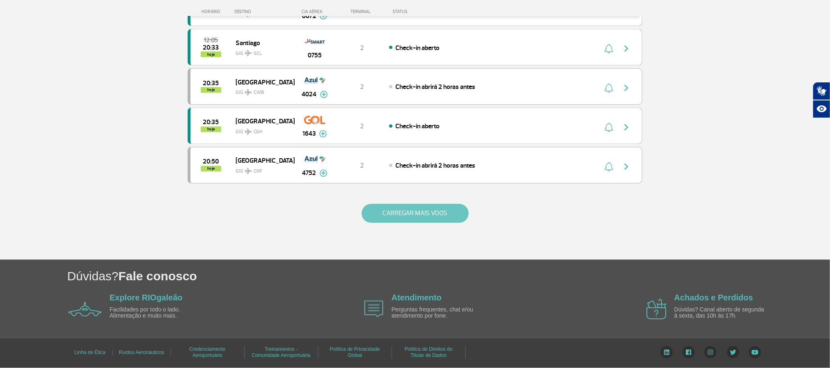 This screenshot has height=368, width=830. I want to click on span: 2025-08-27 12:05:00, so click(211, 40).